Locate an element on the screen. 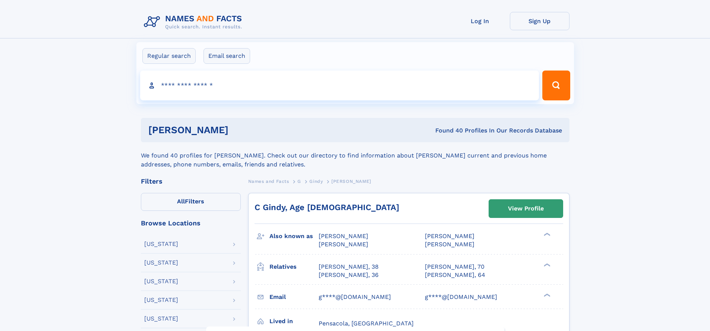 Image resolution: width=710 pixels, height=331 pixels. div: Found 40 Profiles In Our Records Database is located at coordinates (447, 130).